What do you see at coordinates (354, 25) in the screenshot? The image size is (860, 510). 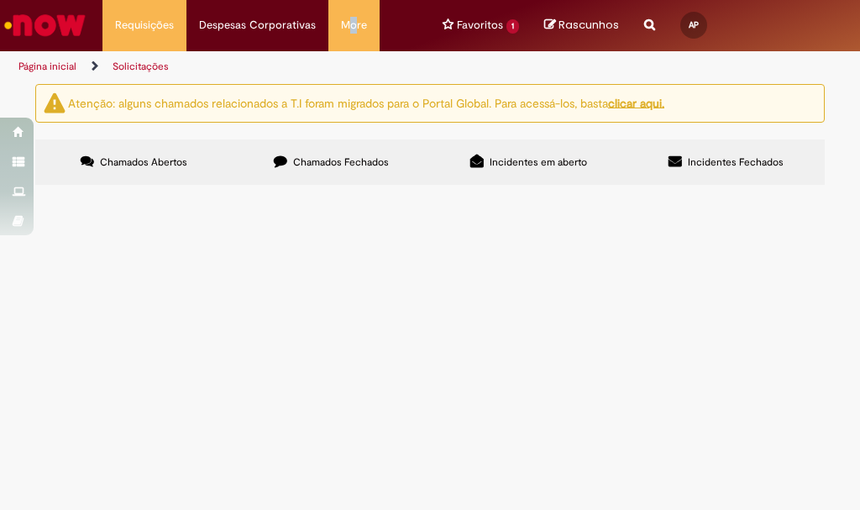 I see `span: More` at bounding box center [354, 25].